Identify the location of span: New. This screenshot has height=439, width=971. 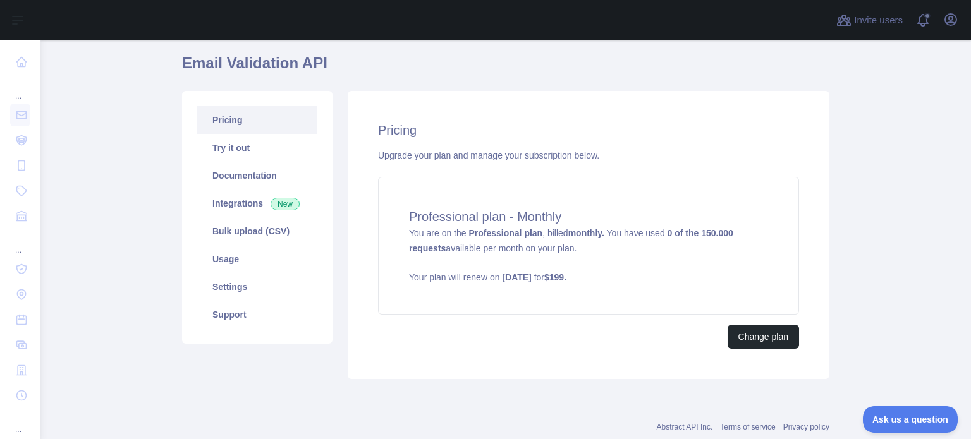
(285, 204).